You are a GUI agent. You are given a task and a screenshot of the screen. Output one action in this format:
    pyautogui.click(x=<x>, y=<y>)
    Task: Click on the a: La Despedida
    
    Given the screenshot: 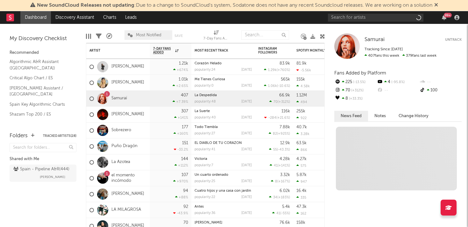 What is the action you would take?
    pyautogui.click(x=206, y=95)
    